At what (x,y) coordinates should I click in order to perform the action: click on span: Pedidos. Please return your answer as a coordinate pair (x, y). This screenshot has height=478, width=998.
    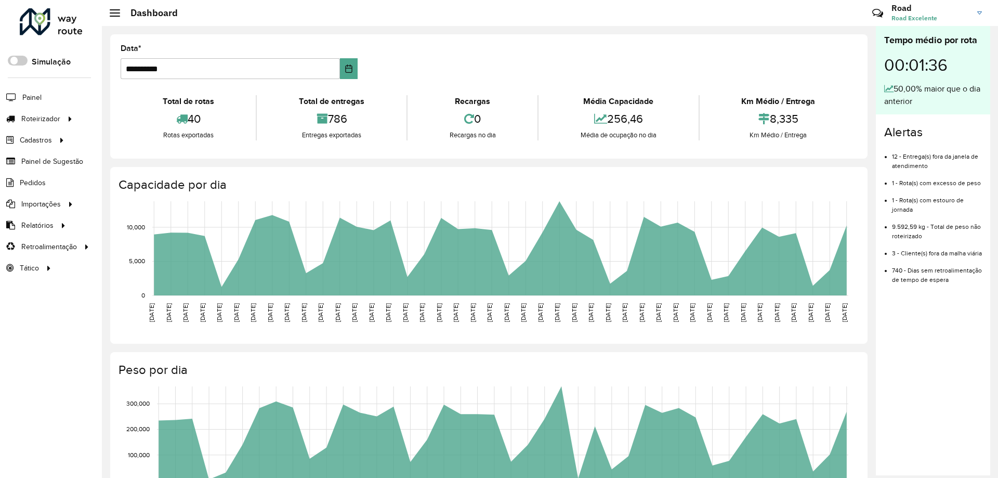
    Looking at the image, I should click on (33, 182).